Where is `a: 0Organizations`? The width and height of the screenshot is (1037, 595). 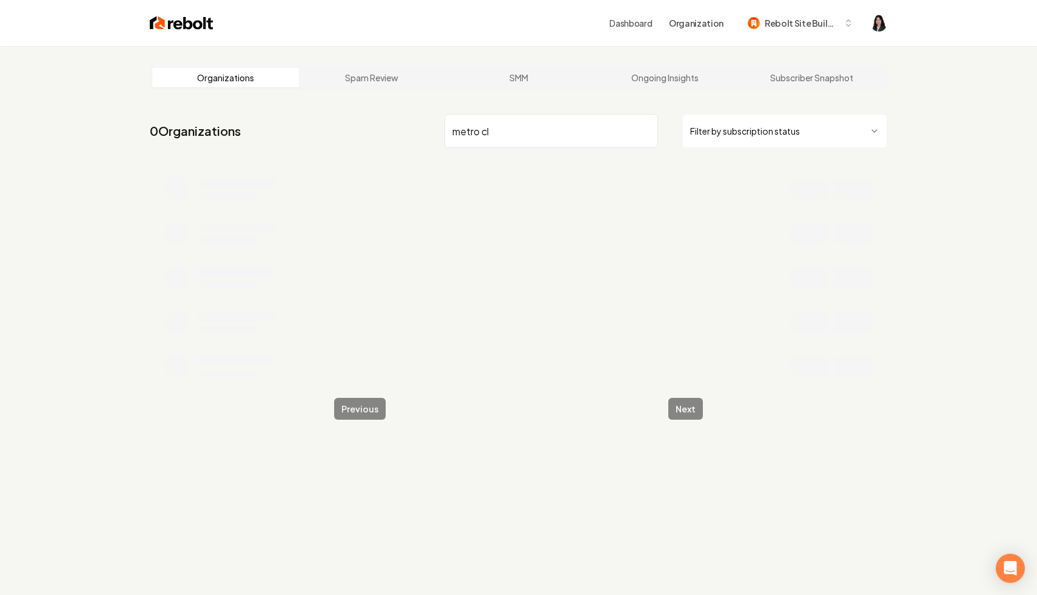
a: 0Organizations is located at coordinates (195, 131).